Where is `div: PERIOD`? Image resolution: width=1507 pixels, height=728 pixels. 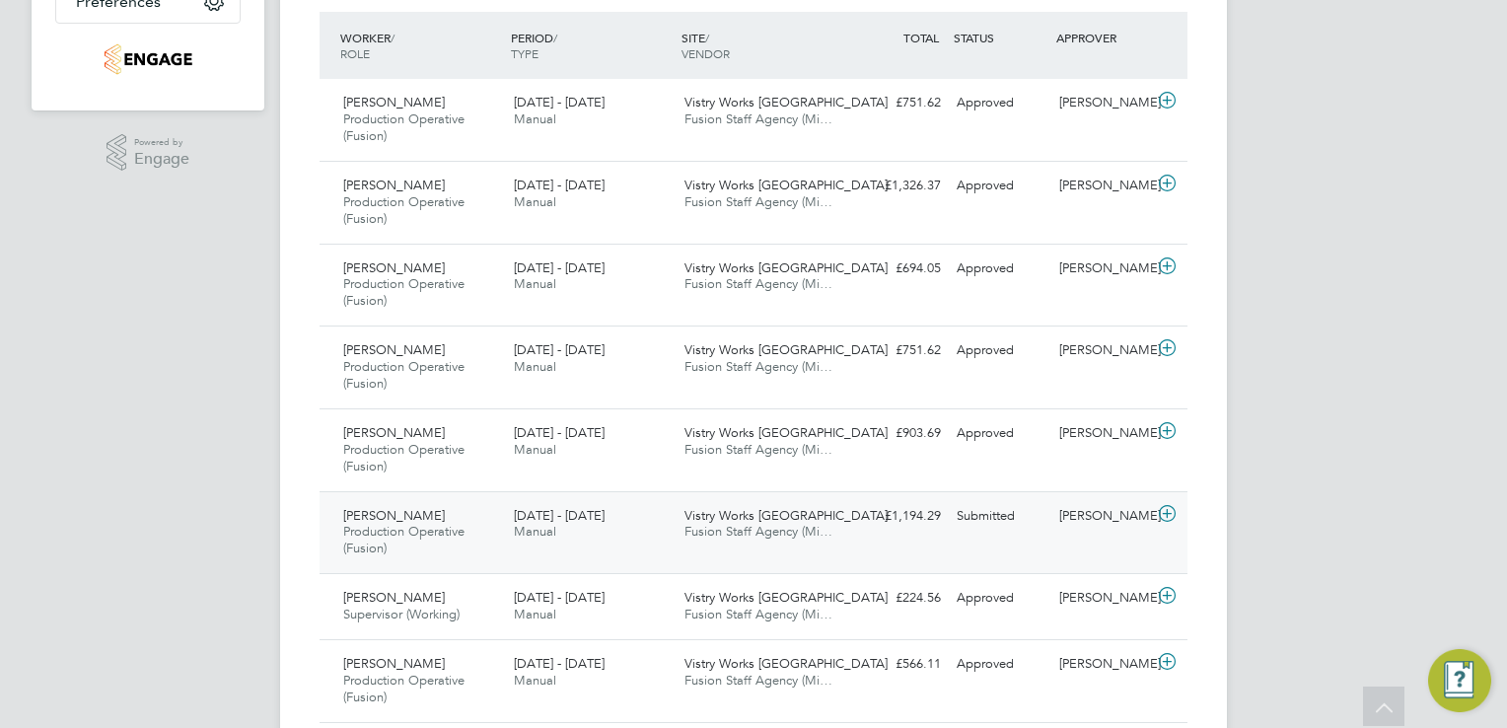 div: PERIOD is located at coordinates (591, 45).